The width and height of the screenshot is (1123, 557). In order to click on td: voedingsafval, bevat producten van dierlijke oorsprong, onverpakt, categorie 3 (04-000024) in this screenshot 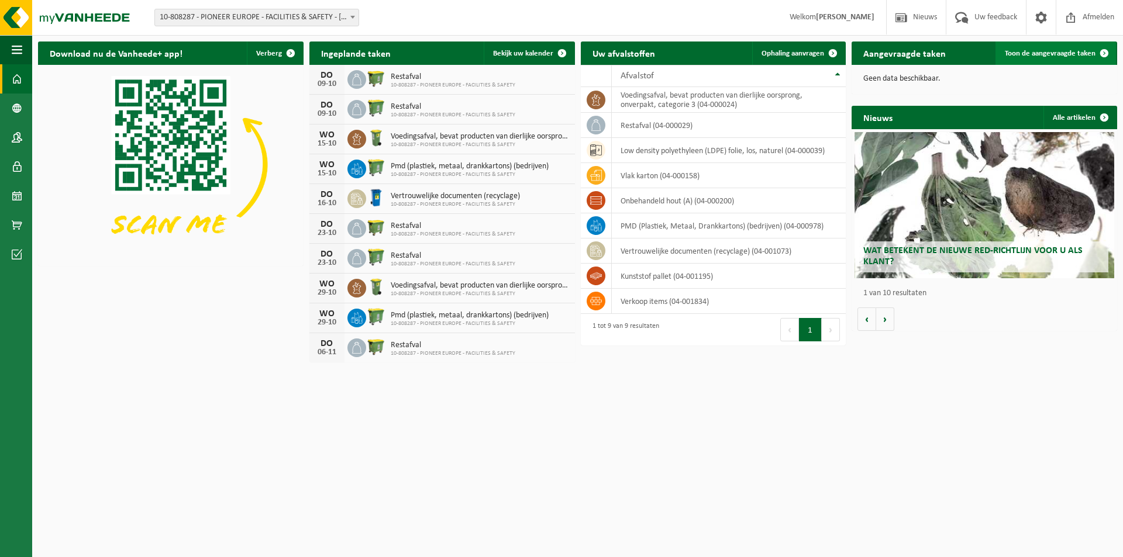, I will do `click(729, 100)`.